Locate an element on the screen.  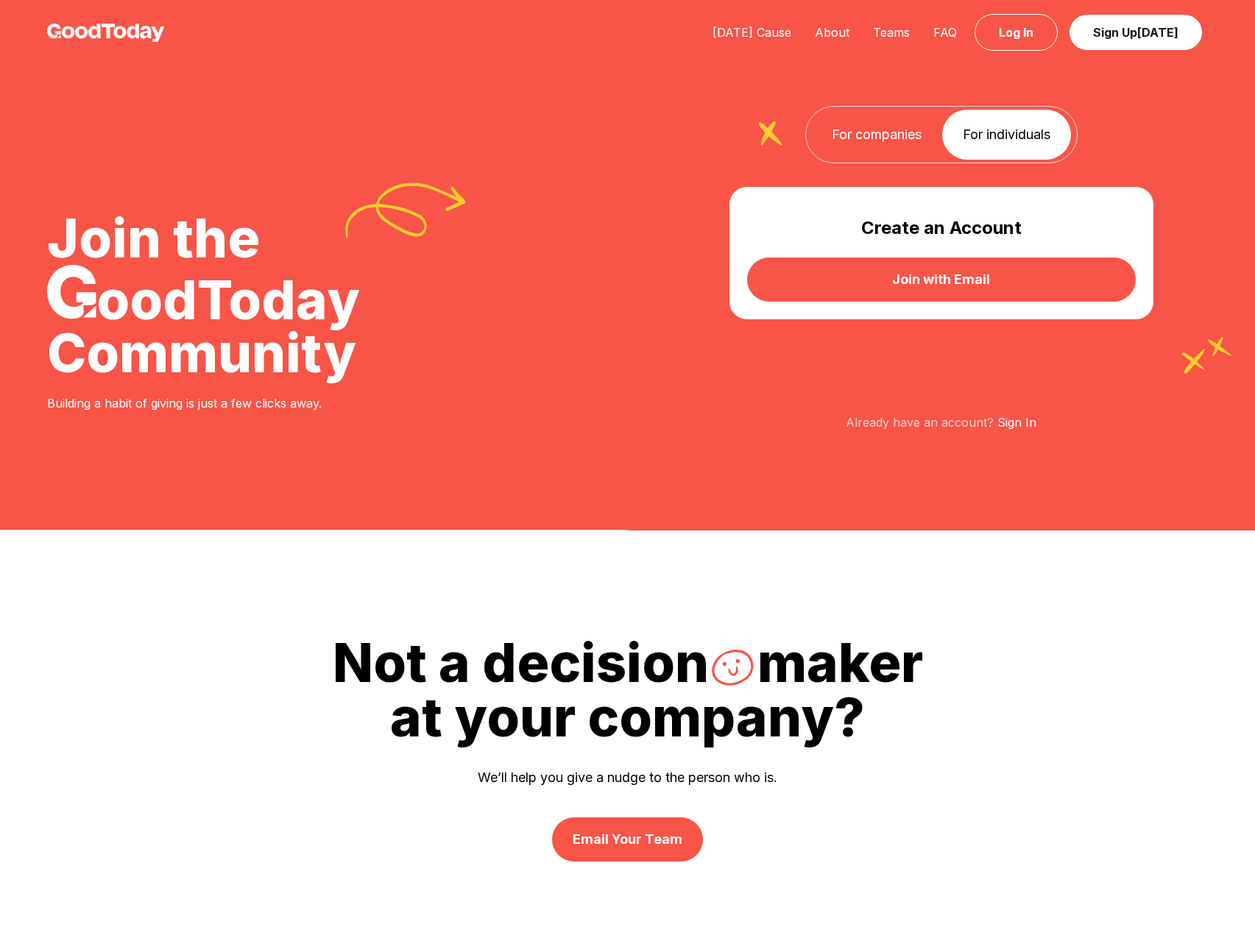
a: Sign In is located at coordinates (1017, 423).